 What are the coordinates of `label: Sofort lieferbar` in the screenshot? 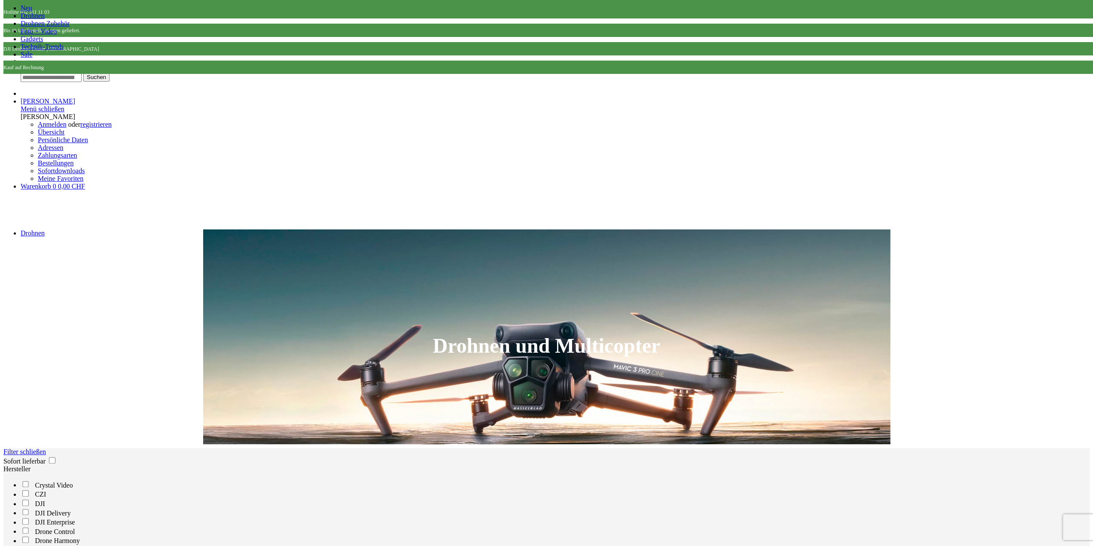 It's located at (24, 461).